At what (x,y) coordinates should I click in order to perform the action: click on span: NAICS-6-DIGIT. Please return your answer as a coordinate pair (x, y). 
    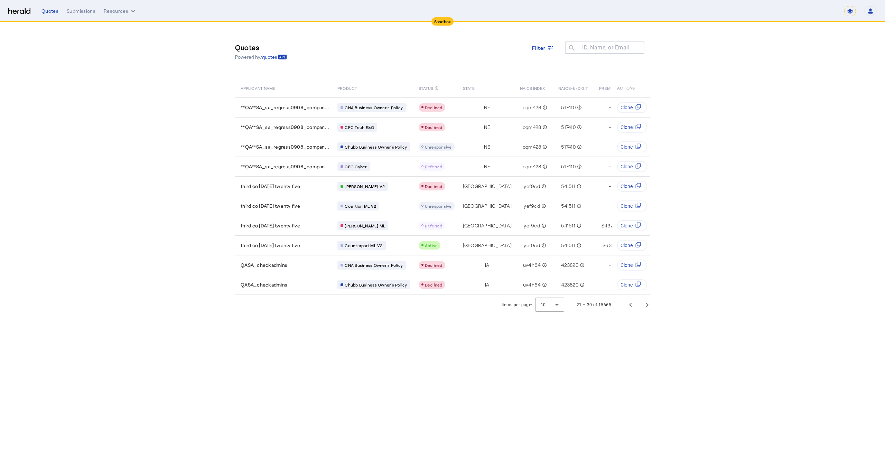
    Looking at the image, I should click on (573, 88).